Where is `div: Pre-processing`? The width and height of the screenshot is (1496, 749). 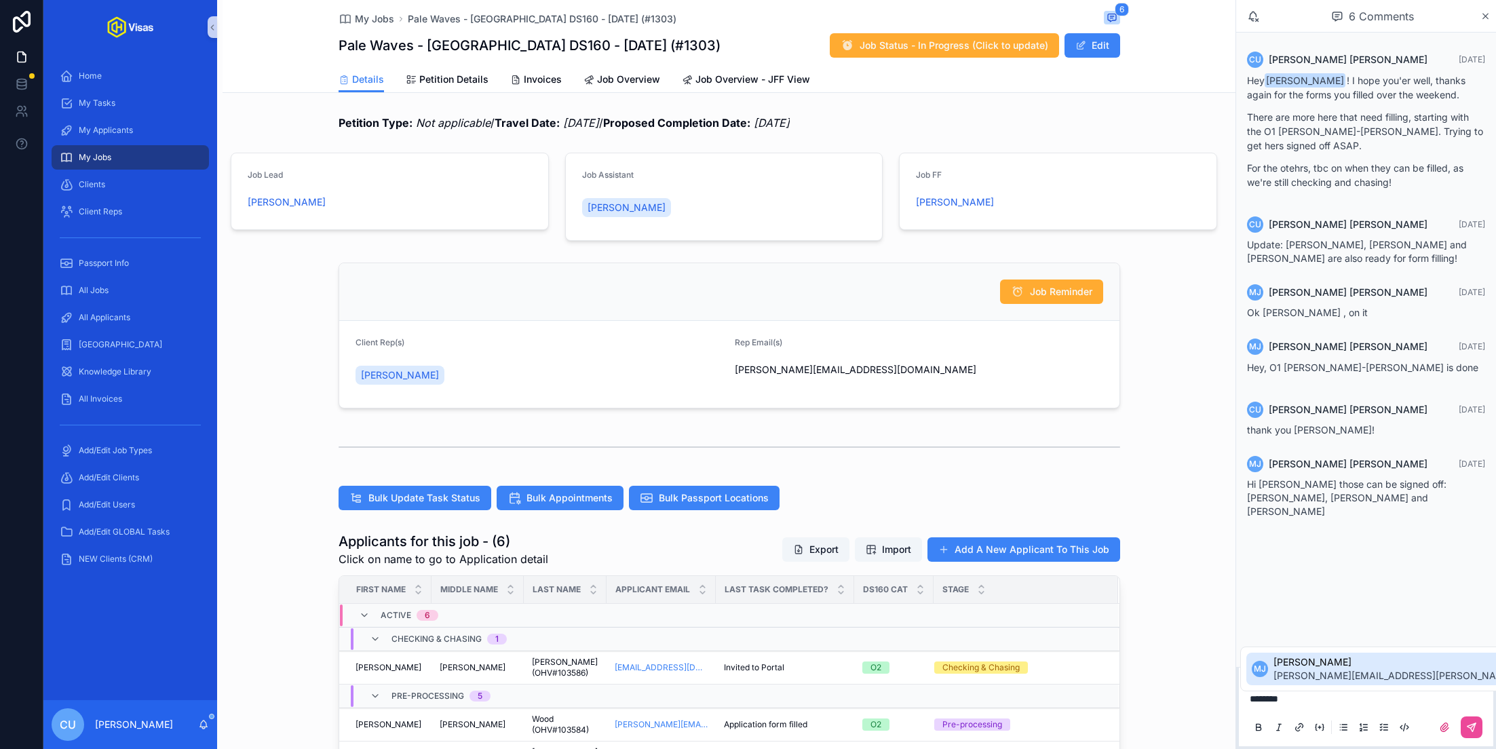
div: Pre-processing is located at coordinates (972, 725).